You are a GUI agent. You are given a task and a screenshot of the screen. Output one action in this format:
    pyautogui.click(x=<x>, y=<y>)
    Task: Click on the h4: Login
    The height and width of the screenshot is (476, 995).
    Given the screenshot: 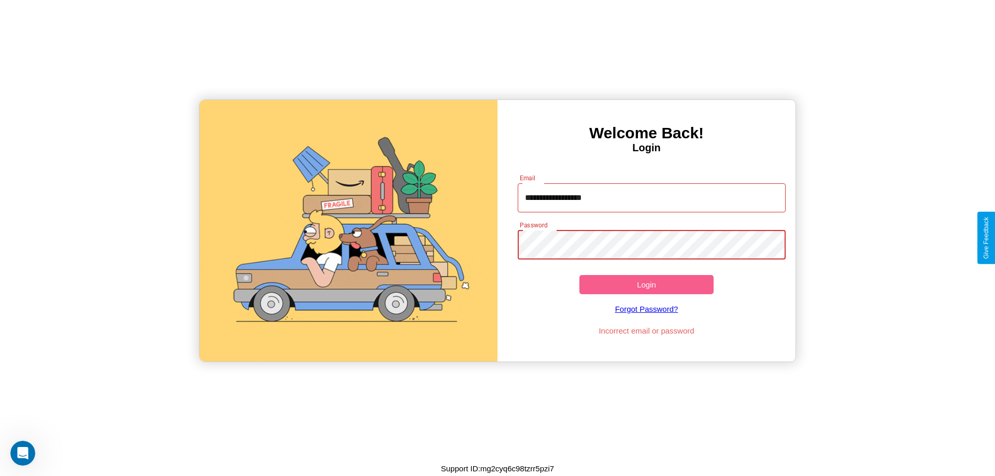 What is the action you would take?
    pyautogui.click(x=646, y=148)
    